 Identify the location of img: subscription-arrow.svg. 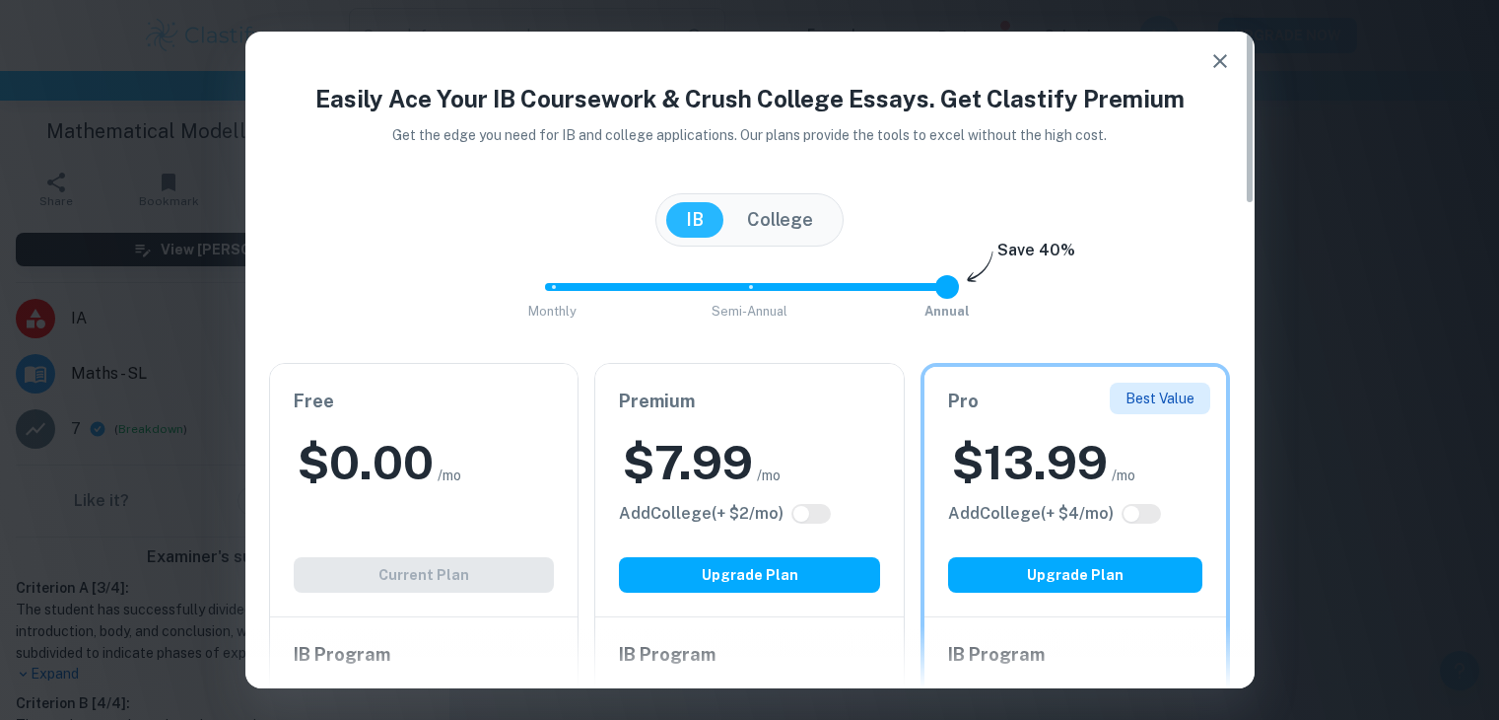
(980, 267).